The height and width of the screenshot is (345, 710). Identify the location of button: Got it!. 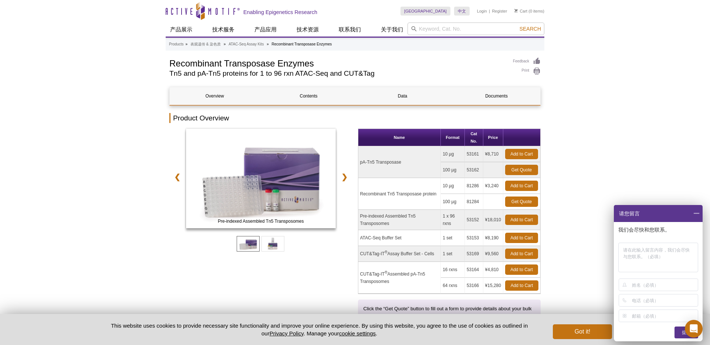
(582, 332).